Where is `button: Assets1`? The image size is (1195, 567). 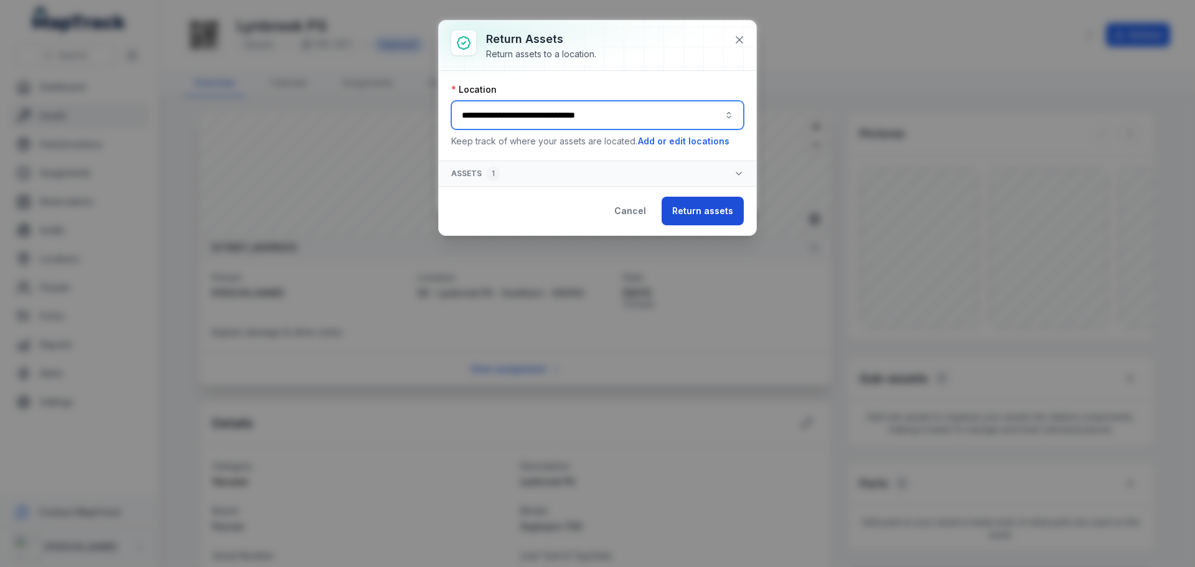 button: Assets1 is located at coordinates (598, 174).